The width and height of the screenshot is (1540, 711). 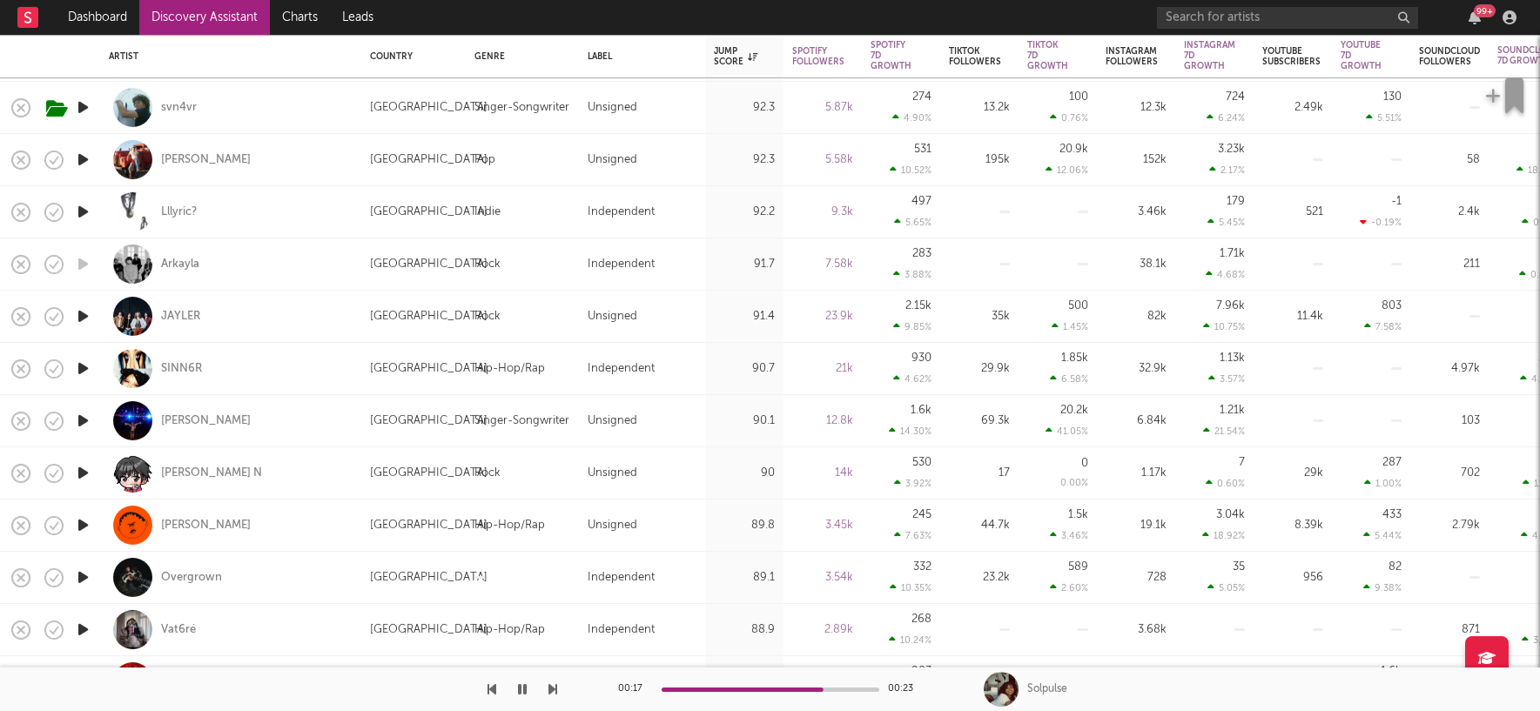 What do you see at coordinates (744, 316) in the screenshot?
I see `div: 91.4` at bounding box center [744, 316].